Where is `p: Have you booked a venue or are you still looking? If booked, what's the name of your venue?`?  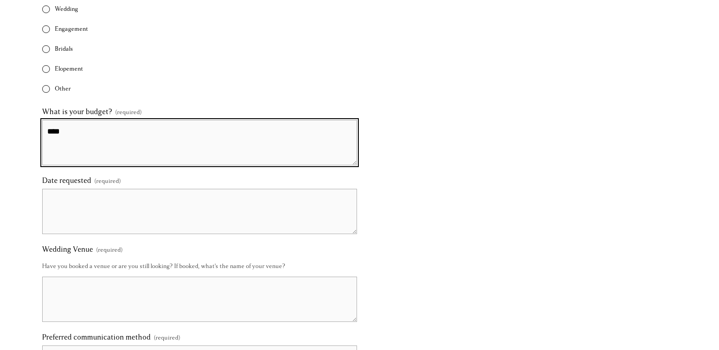
p: Have you booked a venue or are you still looking? If booked, what's the name of your venue? is located at coordinates (199, 266).